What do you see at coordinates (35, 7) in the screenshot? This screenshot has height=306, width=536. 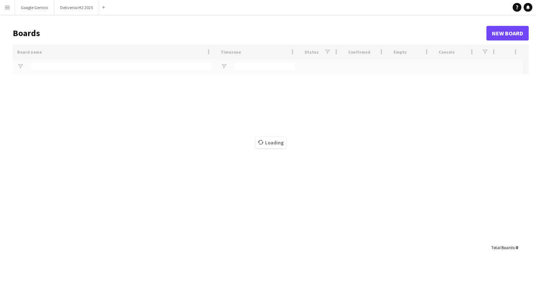 I see `button: Google Gemini` at bounding box center [35, 7].